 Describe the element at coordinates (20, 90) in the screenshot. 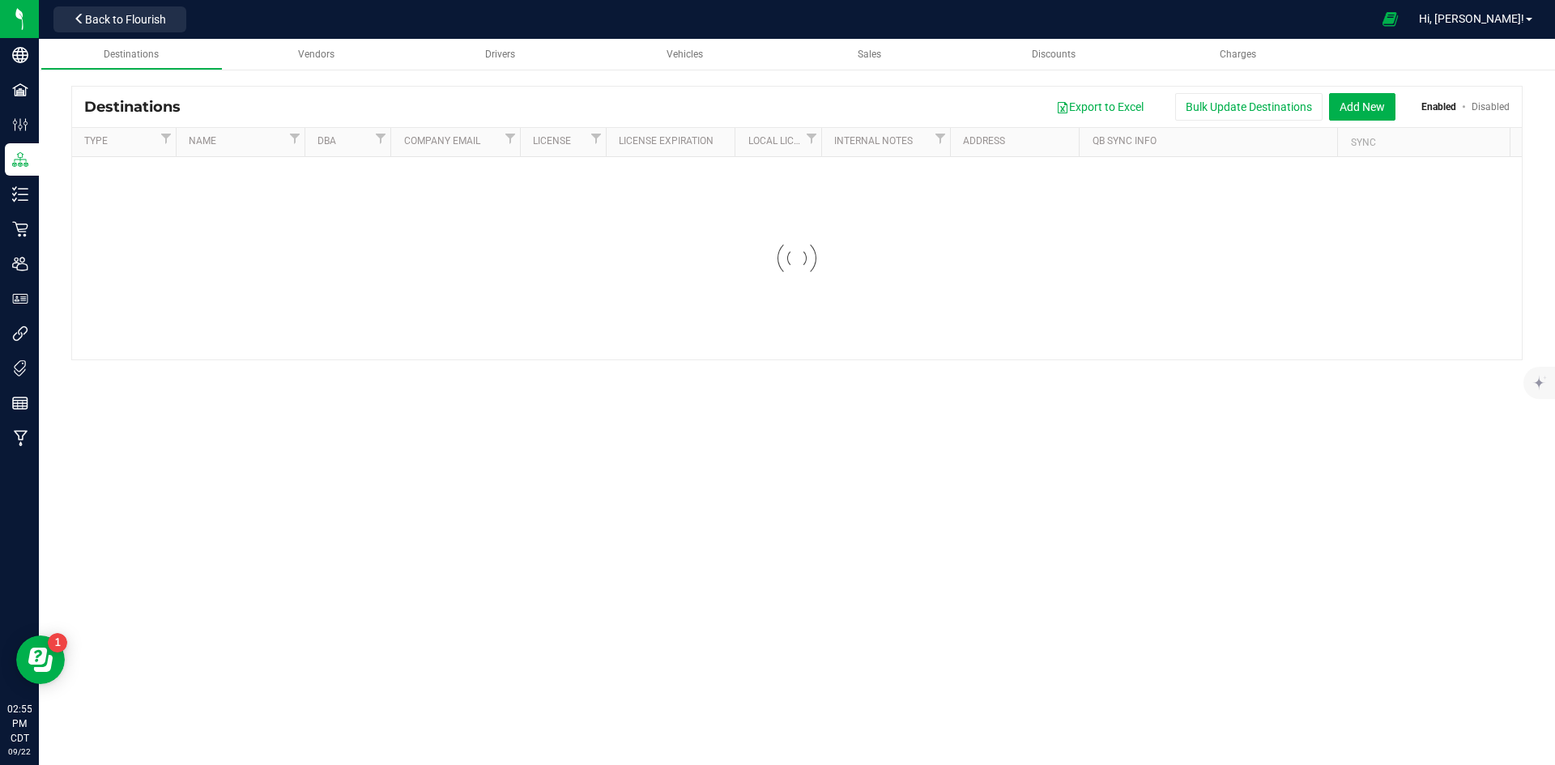

I see `inline-svg: Facilities` at that location.